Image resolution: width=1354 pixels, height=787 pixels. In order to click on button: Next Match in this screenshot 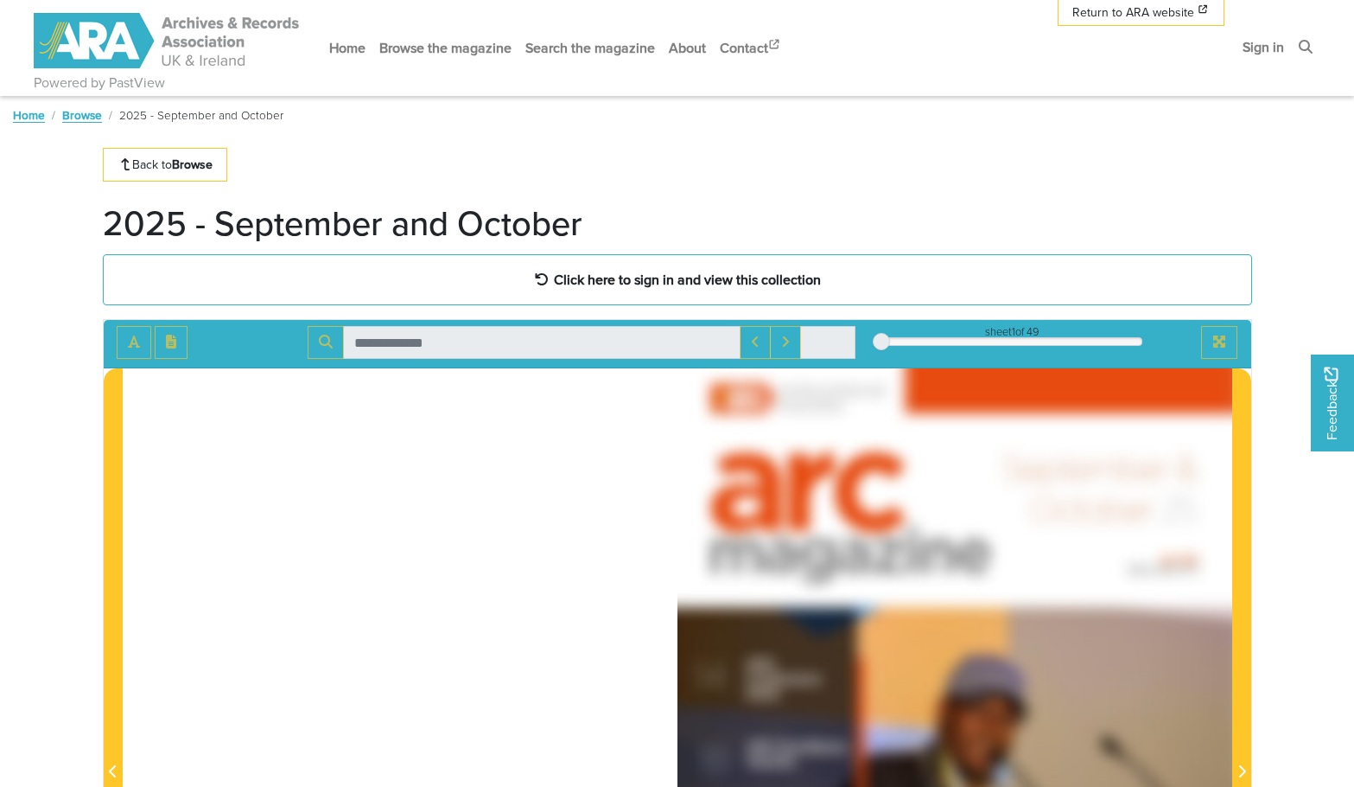, I will do `click(786, 342)`.